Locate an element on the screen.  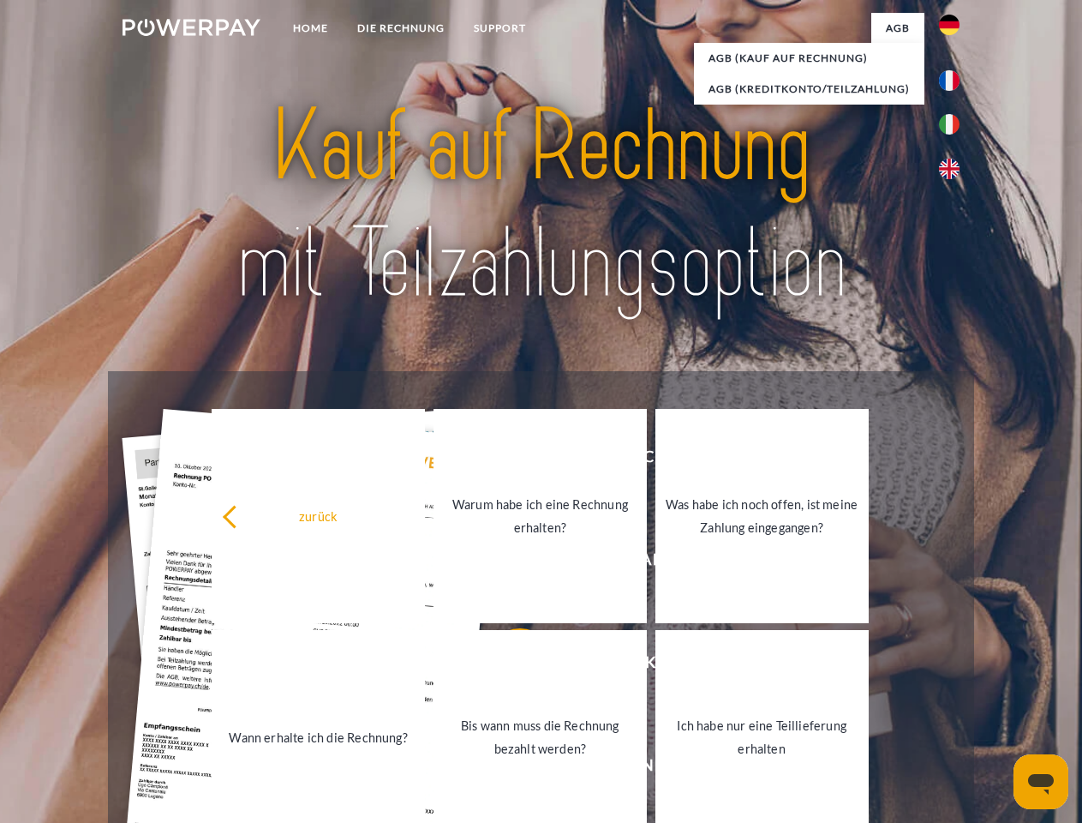
div: Bis wann muss die Rechnung bezahlt werden? is located at coordinates (540, 737).